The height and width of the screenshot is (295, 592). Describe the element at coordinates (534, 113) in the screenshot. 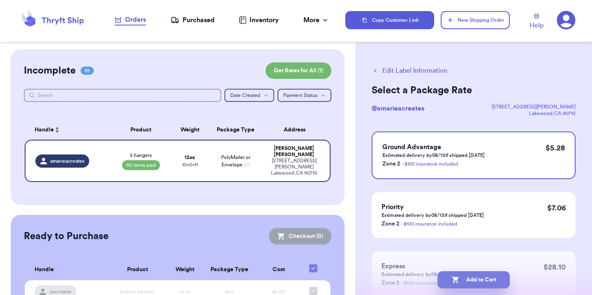

I see `div: Lakewood , CA , 90713` at that location.